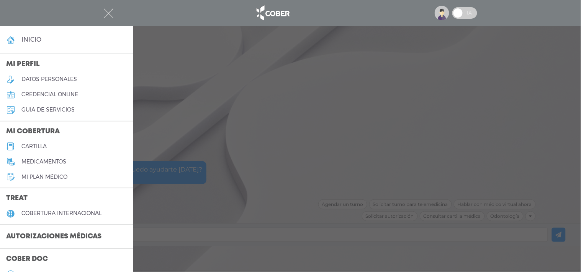  I want to click on h5: Mi plan médico, so click(44, 177).